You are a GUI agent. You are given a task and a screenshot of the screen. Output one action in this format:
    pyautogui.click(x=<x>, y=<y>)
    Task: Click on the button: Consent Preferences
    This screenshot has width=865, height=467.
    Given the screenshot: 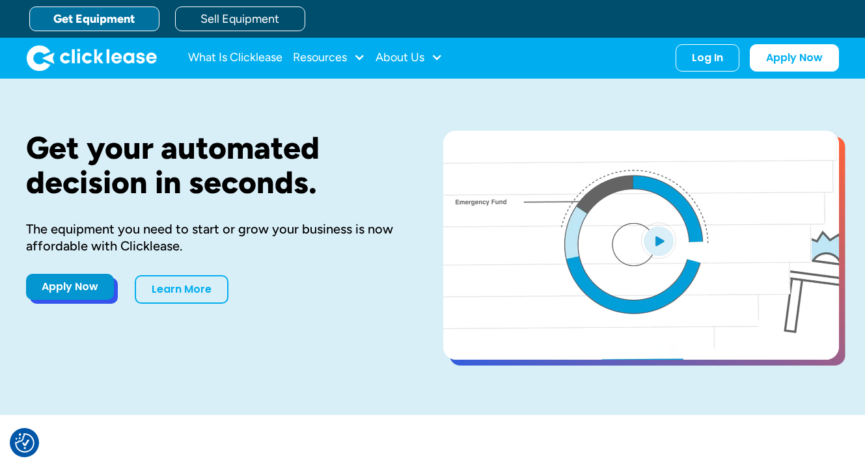 What is the action you would take?
    pyautogui.click(x=25, y=443)
    